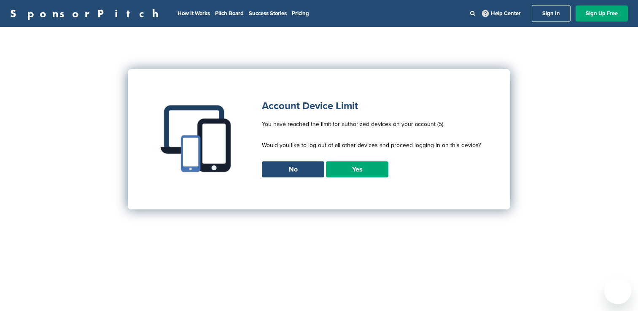 Image resolution: width=638 pixels, height=311 pixels. Describe the element at coordinates (602, 14) in the screenshot. I see `a: Sign Up Free` at that location.